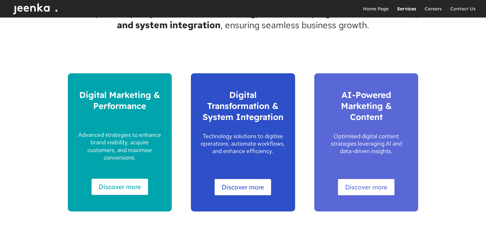 This screenshot has width=486, height=252. I want to click on p: Optimised digital content strategies leveraging AI and data-driven insights., so click(366, 144).